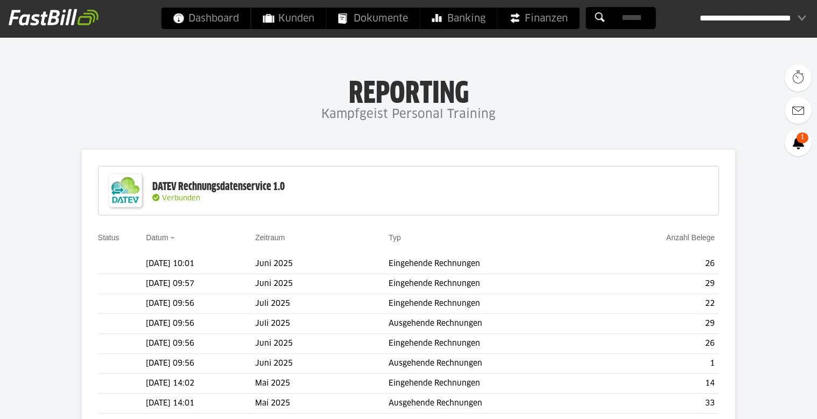 The width and height of the screenshot is (817, 419). I want to click on span: Dokumente, so click(373, 18).